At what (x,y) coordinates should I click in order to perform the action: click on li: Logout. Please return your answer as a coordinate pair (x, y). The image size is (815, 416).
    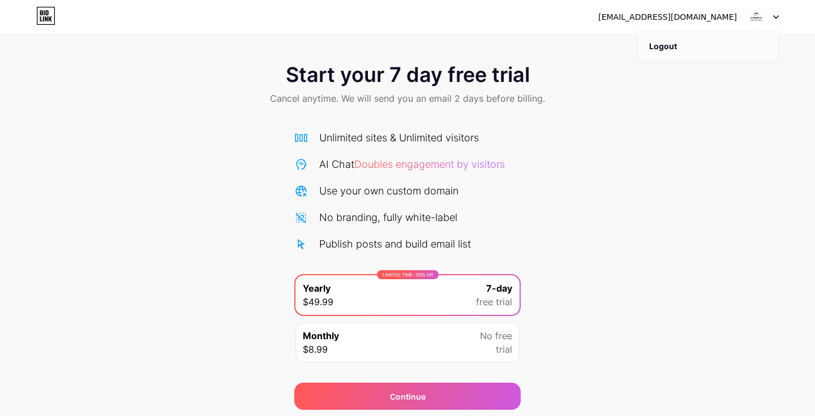
    Looking at the image, I should click on (708, 46).